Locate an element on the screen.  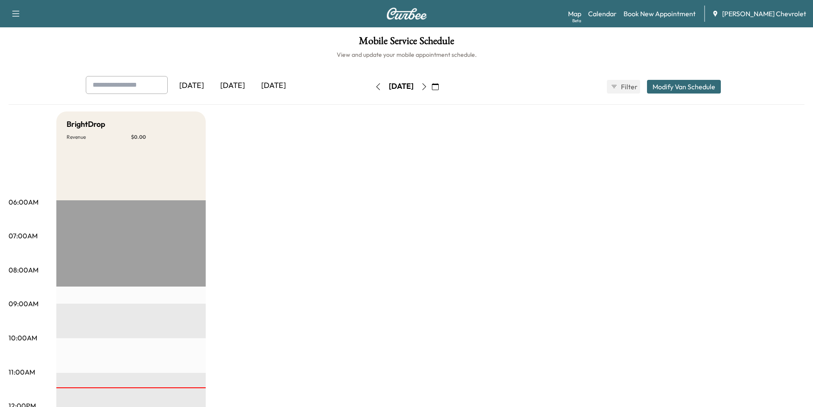
div: Beta is located at coordinates (577, 20).